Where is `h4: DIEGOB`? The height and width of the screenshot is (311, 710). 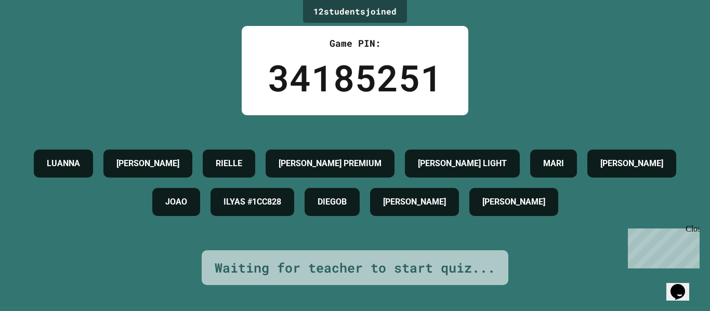
h4: DIEGOB is located at coordinates (332, 202).